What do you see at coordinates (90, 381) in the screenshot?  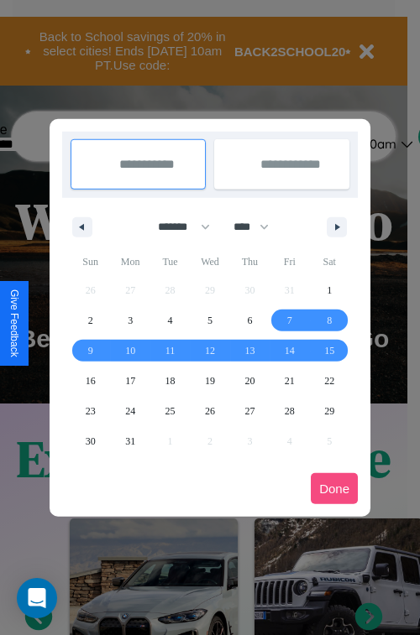 I see `button: 16` at bounding box center [90, 381].